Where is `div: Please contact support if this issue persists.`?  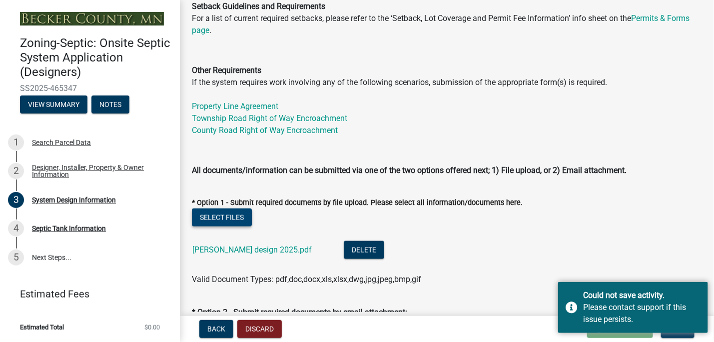
div: Please contact support if this issue persists. is located at coordinates (641, 313).